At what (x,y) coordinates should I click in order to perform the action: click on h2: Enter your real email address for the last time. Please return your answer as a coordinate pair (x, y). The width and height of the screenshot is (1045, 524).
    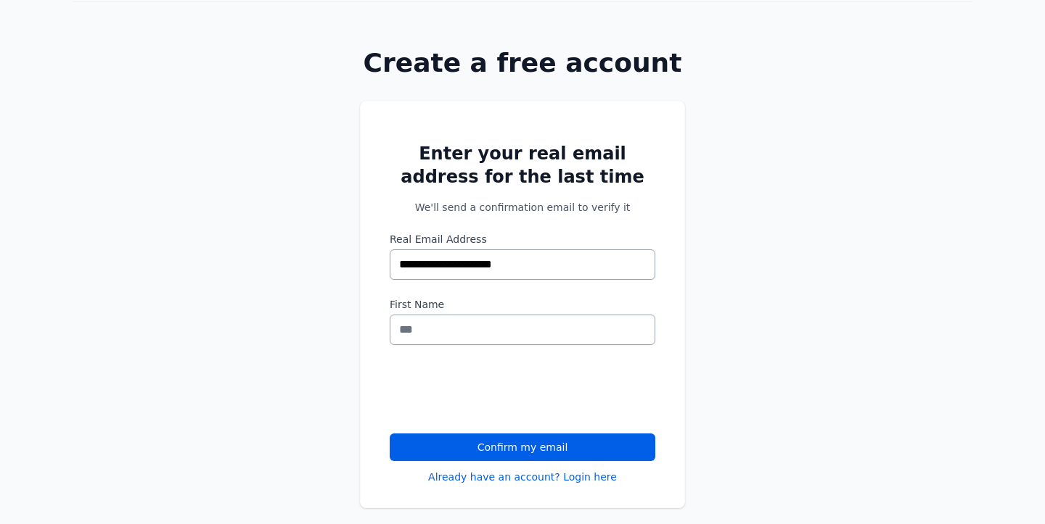
    Looking at the image, I should click on (522, 165).